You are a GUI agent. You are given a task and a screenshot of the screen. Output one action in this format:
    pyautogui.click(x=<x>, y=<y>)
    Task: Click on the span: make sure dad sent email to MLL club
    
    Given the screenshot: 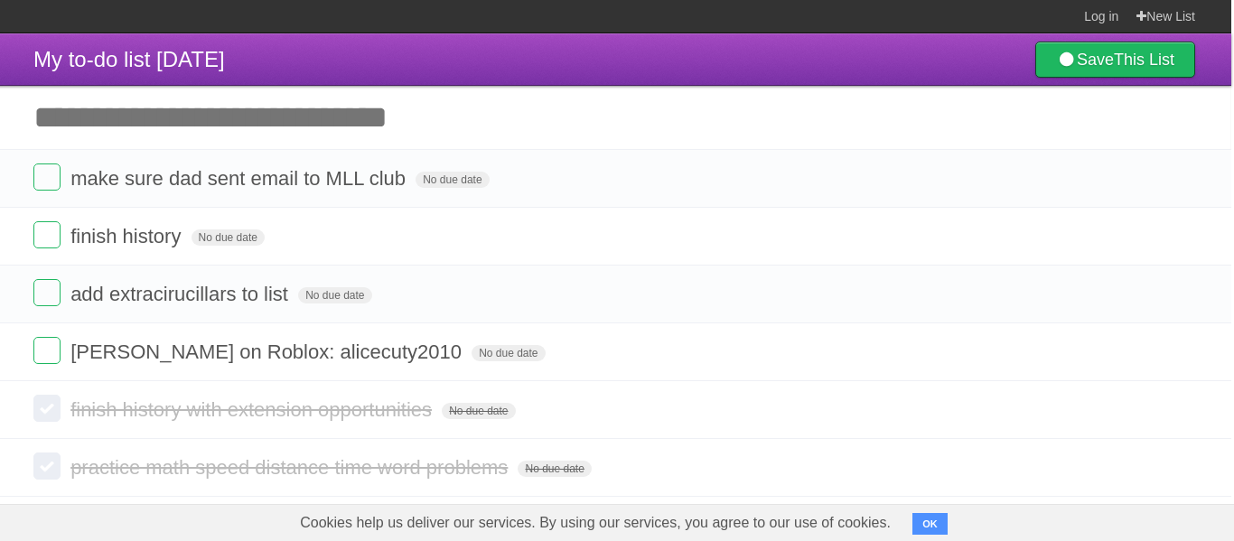 What is the action you would take?
    pyautogui.click(x=240, y=178)
    